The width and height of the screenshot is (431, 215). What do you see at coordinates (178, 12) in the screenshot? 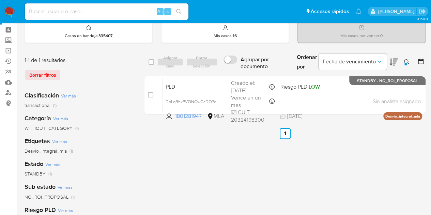
I see `button: search-icon` at bounding box center [178, 12].